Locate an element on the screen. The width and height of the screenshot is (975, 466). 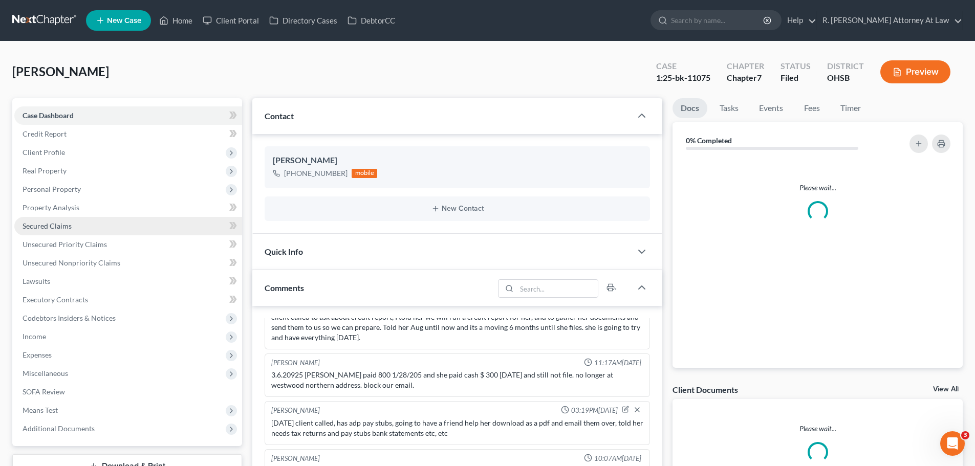
div: 1:25-bk-11075 is located at coordinates (683, 78).